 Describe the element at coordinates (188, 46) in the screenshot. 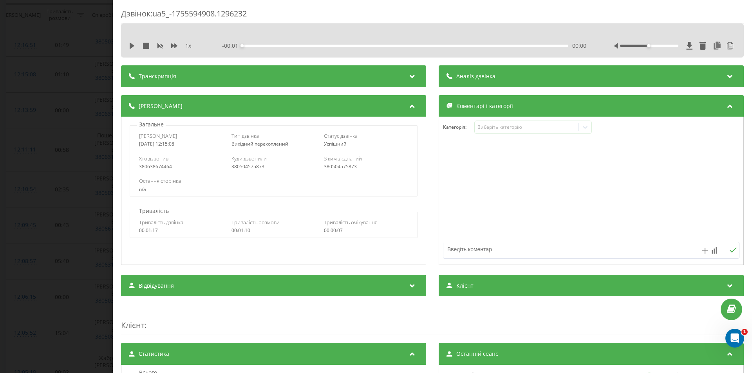

I see `span: 1 x` at that location.